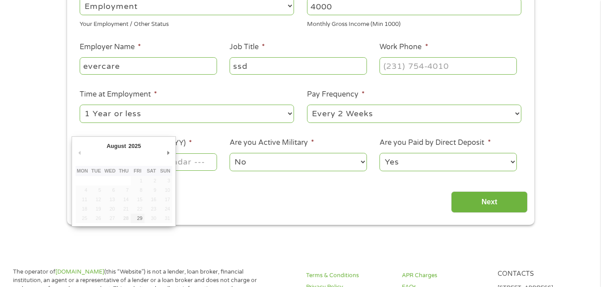  Describe the element at coordinates (148, 66) in the screenshot. I see `input: Walmart` at that location.